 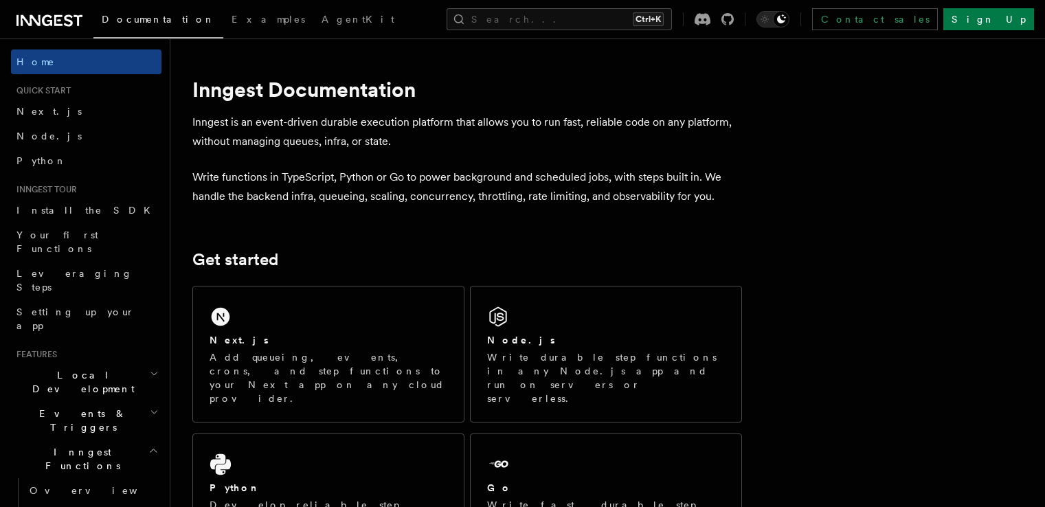 I want to click on span: Documentation, so click(x=158, y=19).